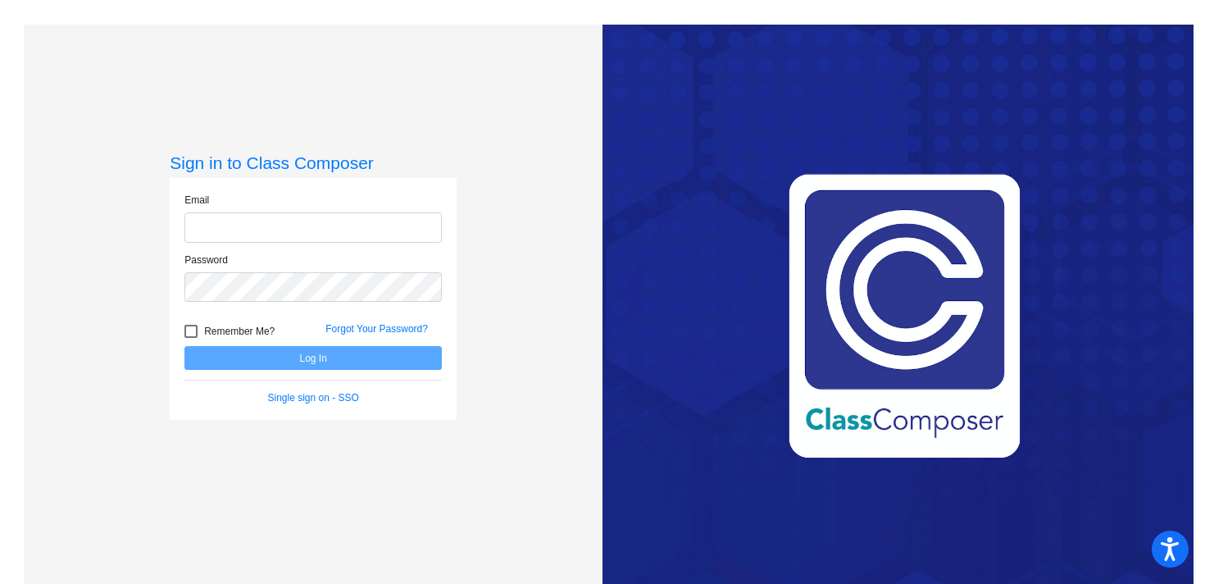  Describe the element at coordinates (376, 329) in the screenshot. I see `a: Forgot Your Password?` at that location.